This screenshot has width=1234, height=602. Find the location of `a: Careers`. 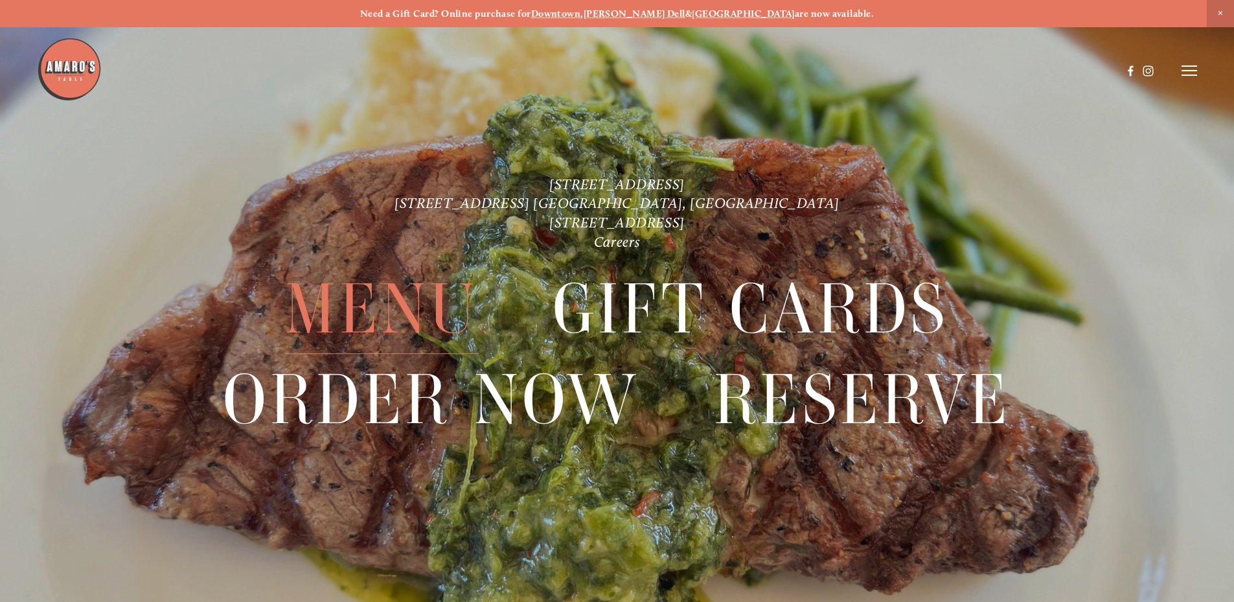

a: Careers is located at coordinates (617, 242).